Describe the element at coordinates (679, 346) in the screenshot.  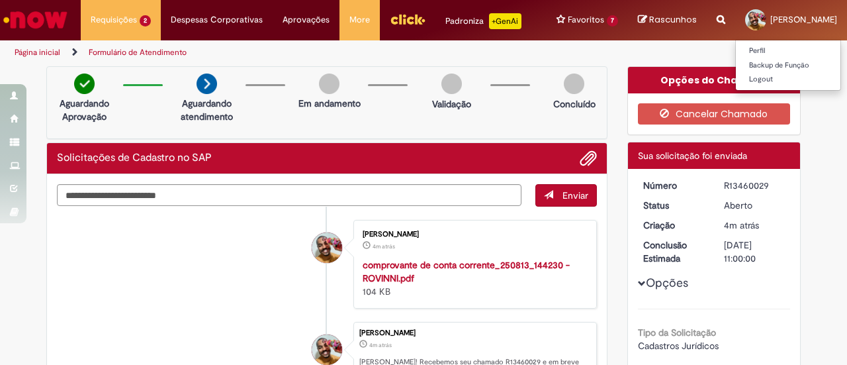
I see `span: Cadastros Jurídicos` at that location.